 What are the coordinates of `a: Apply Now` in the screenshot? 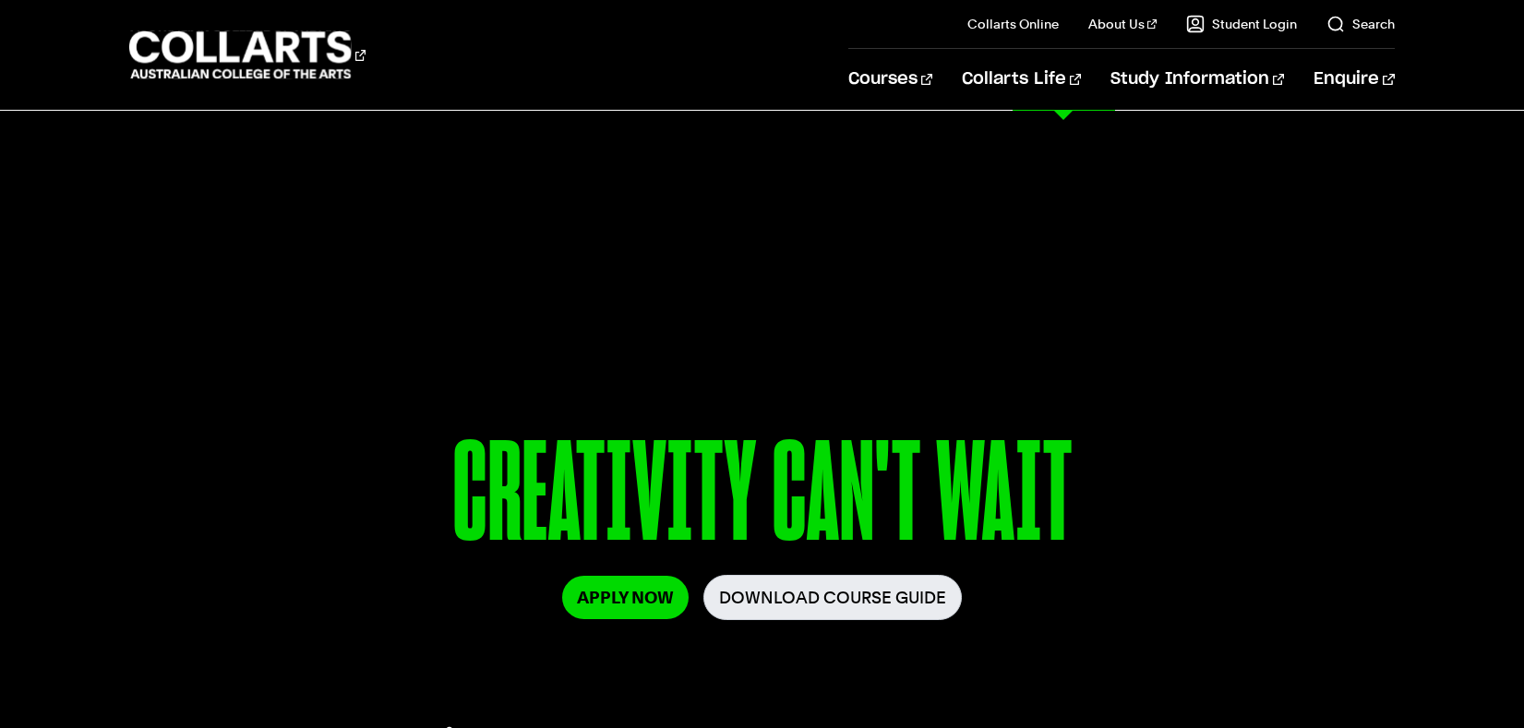 It's located at (625, 597).